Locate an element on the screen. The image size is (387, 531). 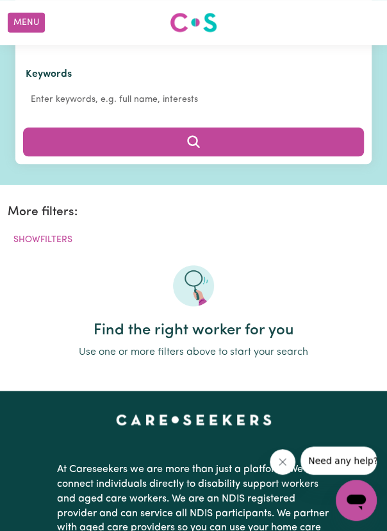
img: Careseekers logo is located at coordinates (193, 22).